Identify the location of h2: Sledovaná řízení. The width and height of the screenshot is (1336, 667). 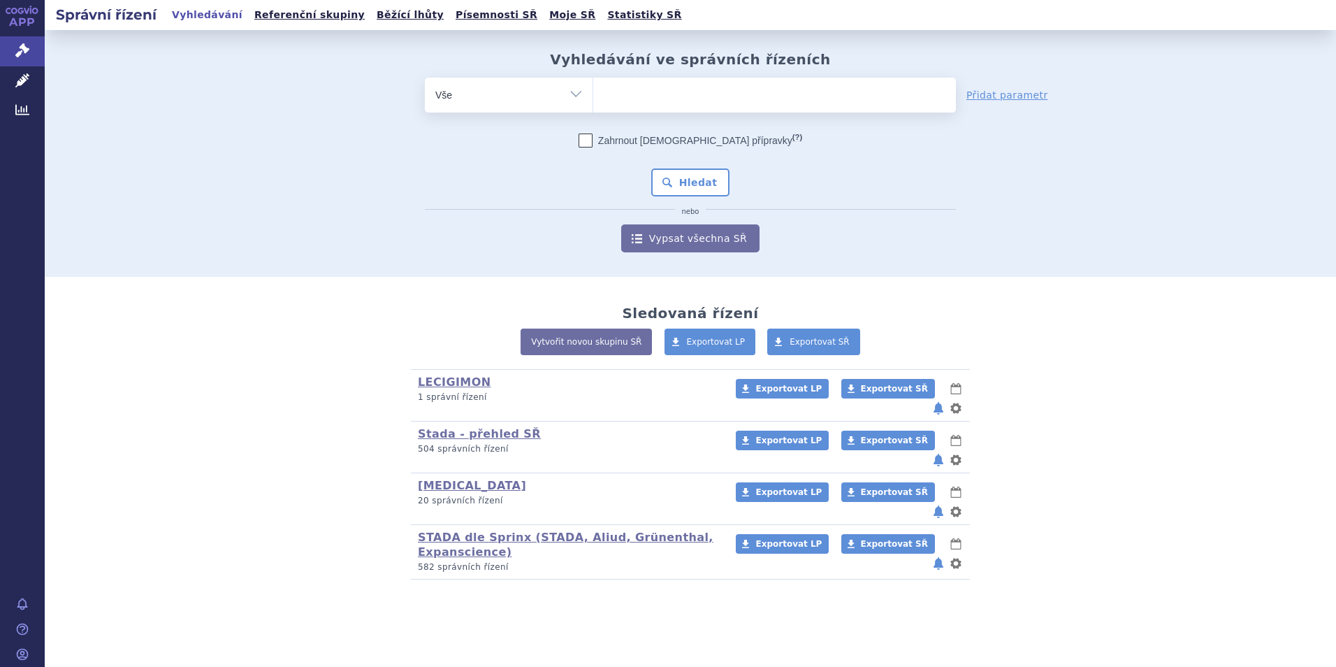
(690, 313).